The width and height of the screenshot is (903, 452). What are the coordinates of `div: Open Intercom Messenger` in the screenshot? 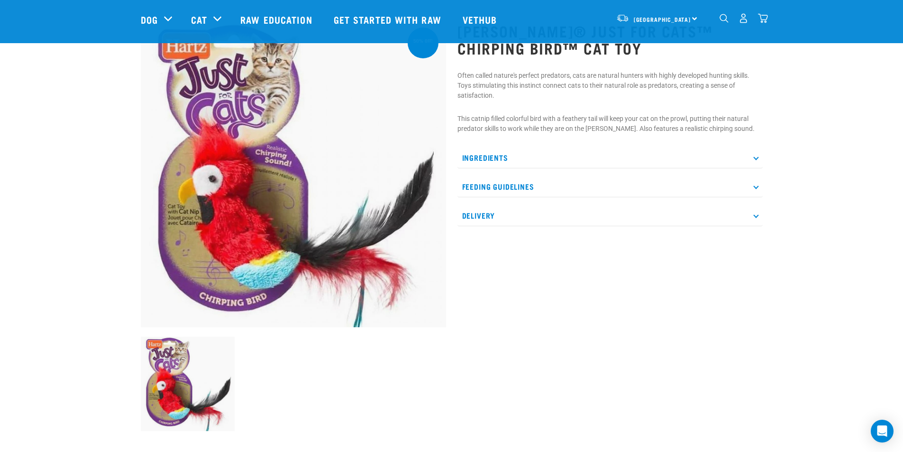 It's located at (882, 431).